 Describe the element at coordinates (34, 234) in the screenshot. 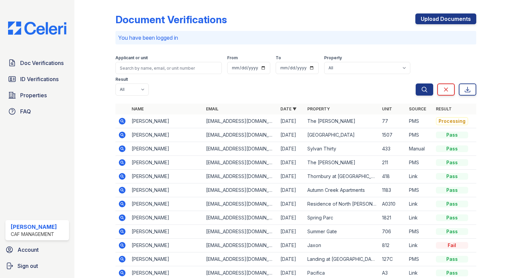

I see `div: CAF Management` at that location.